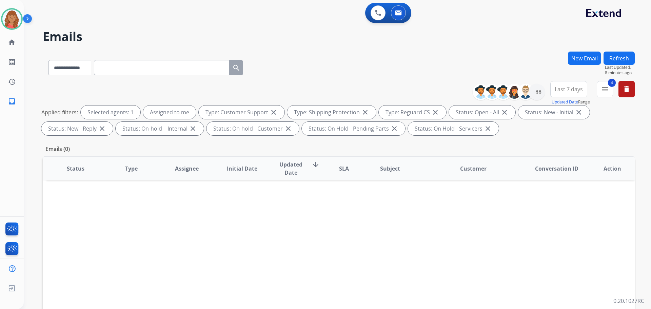  I want to click on p: Applied filters:, so click(60, 112).